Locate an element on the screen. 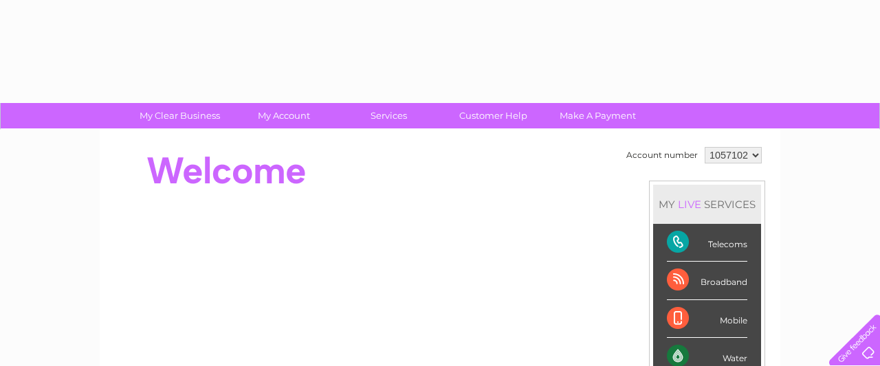 This screenshot has width=880, height=366. a: My Clear Business is located at coordinates (179, 116).